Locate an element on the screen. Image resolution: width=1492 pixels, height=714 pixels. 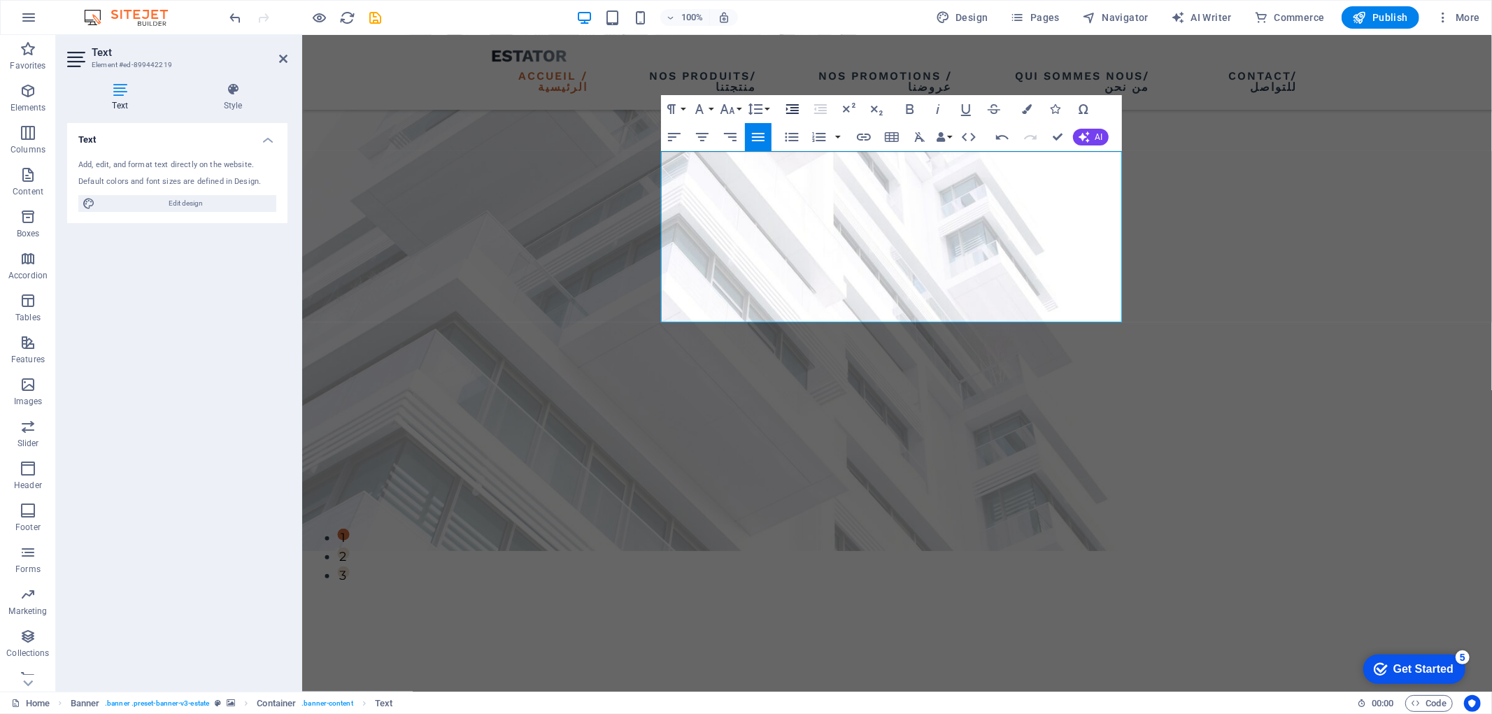
img: Editor Logo is located at coordinates (133, 17).